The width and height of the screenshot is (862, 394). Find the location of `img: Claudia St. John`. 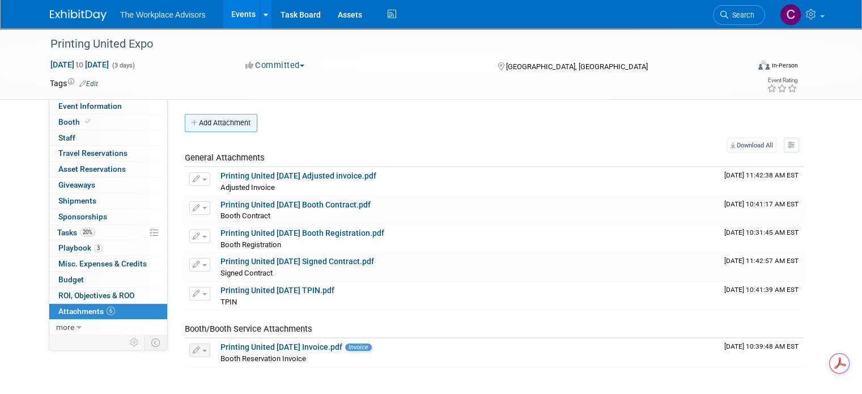

img: Claudia St. John is located at coordinates (791, 15).